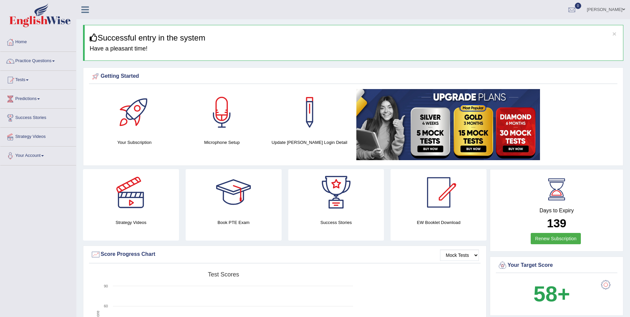 The image size is (630, 317). I want to click on h4: Have a pleasant time!, so click(354, 49).